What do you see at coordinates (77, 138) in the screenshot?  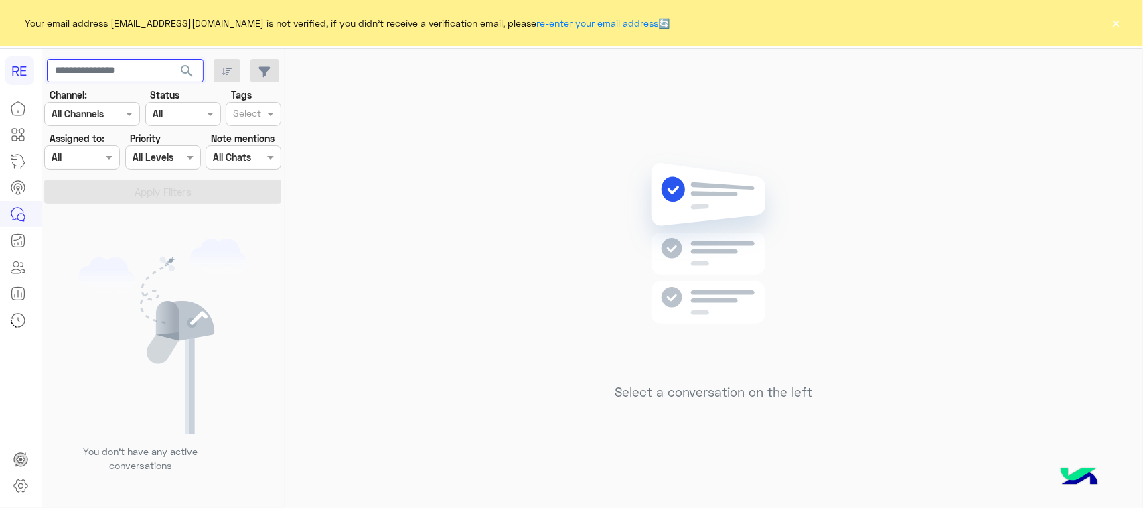 I see `label: Assigned to:` at bounding box center [77, 138].